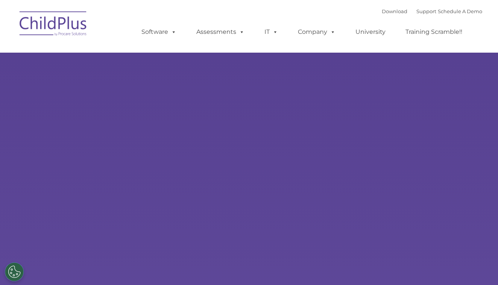 This screenshot has height=285, width=498. I want to click on a: Support, so click(426, 11).